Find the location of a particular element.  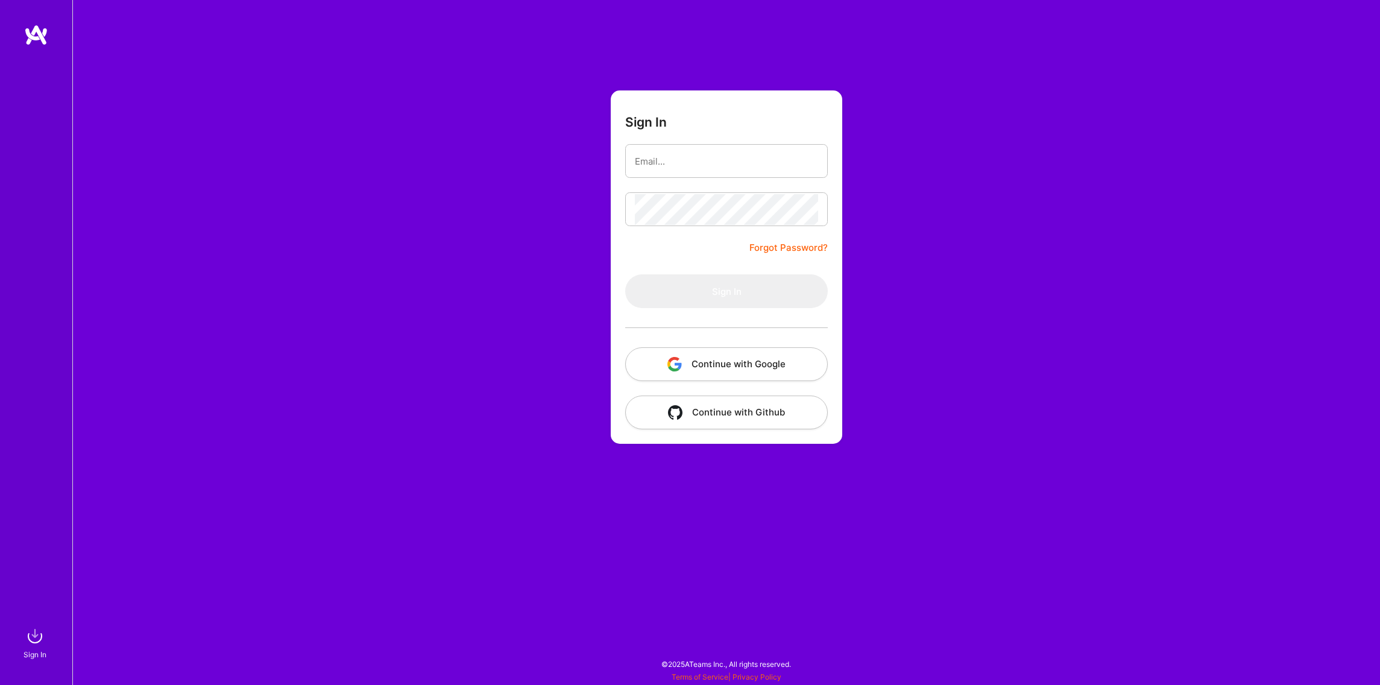

img: logo is located at coordinates (36, 35).